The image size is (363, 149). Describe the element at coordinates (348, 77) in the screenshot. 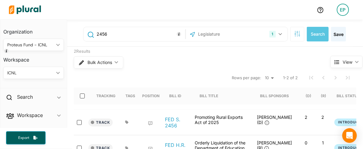

I see `button: Last Page` at that location.